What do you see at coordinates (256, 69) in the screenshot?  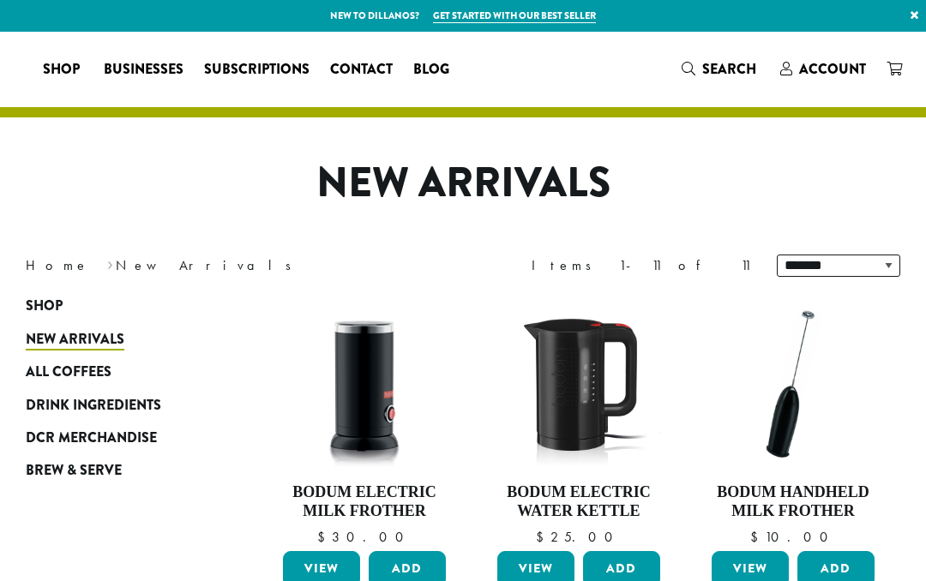 I see `span: Subscriptions` at bounding box center [256, 69].